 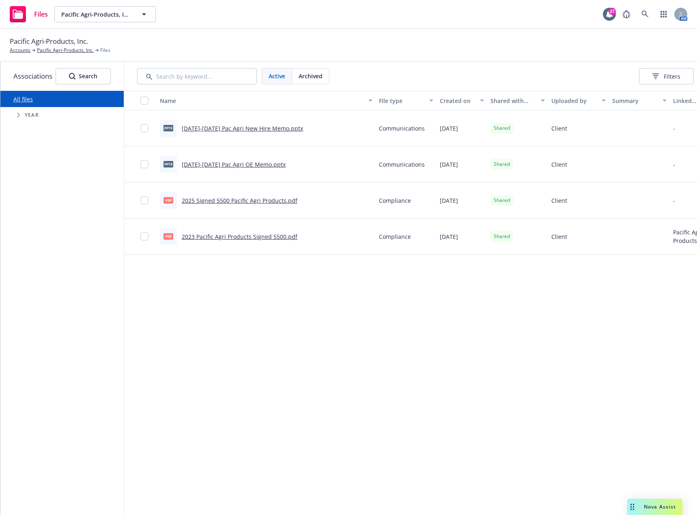 I want to click on div: Search, so click(x=83, y=76).